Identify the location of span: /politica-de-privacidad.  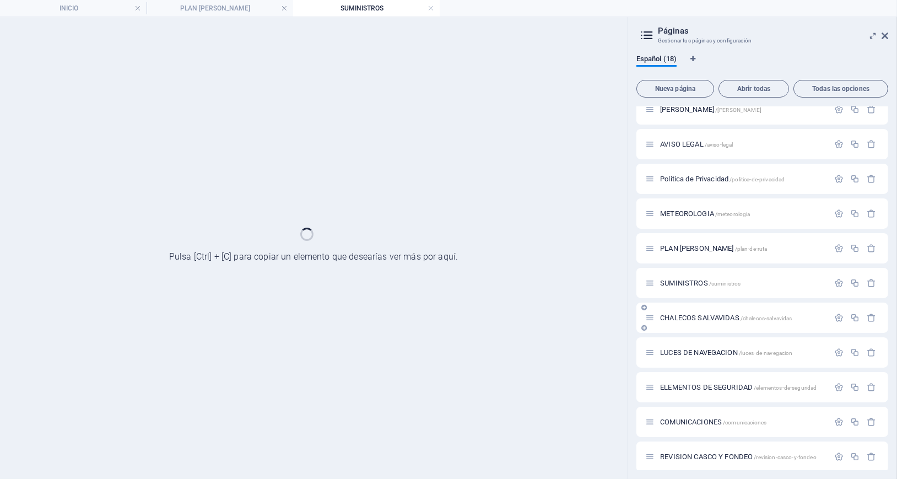
(757, 179).